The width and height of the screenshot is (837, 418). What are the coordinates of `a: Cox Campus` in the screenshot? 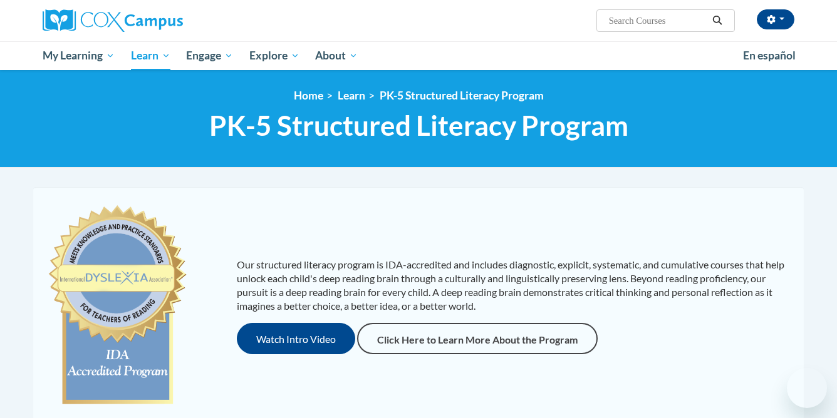 It's located at (162, 21).